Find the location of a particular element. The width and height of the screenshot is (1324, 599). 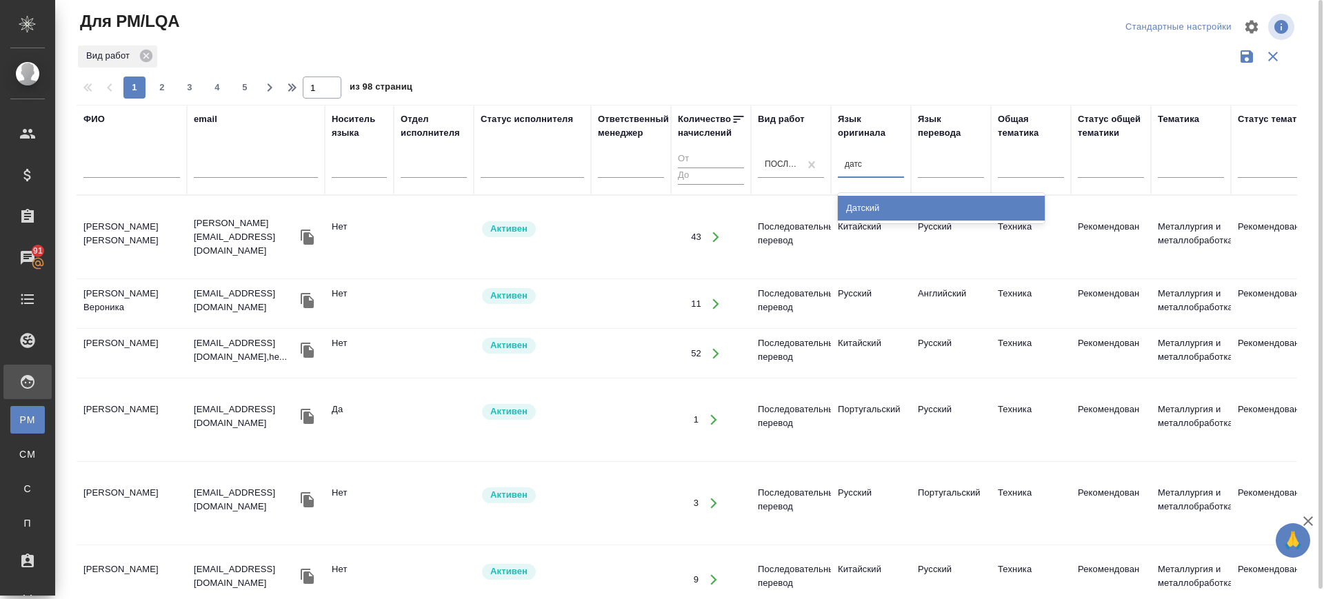

button: 2 is located at coordinates (162, 88).